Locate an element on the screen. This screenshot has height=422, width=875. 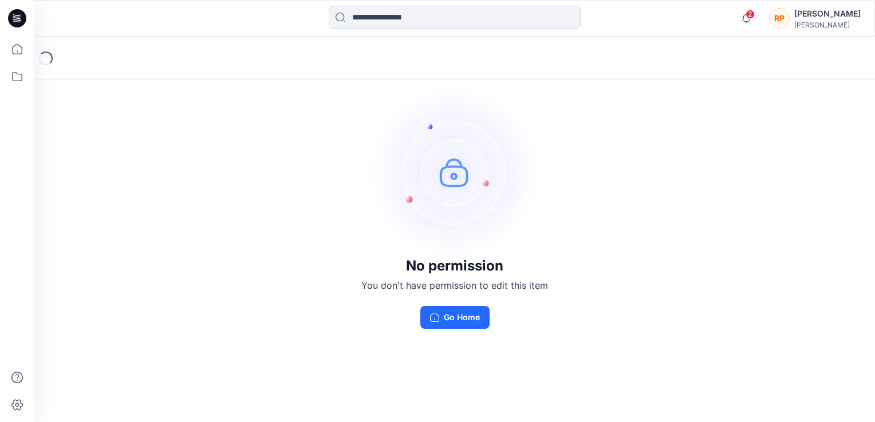
h3: No permission is located at coordinates (455, 266).